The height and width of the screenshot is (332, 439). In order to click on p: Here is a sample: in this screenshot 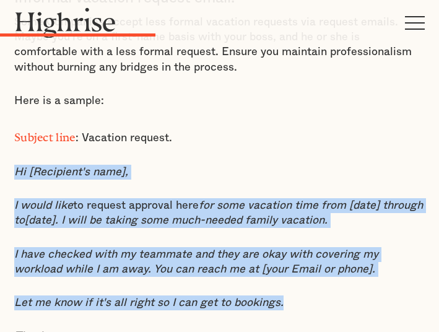, I will do `click(219, 101)`.